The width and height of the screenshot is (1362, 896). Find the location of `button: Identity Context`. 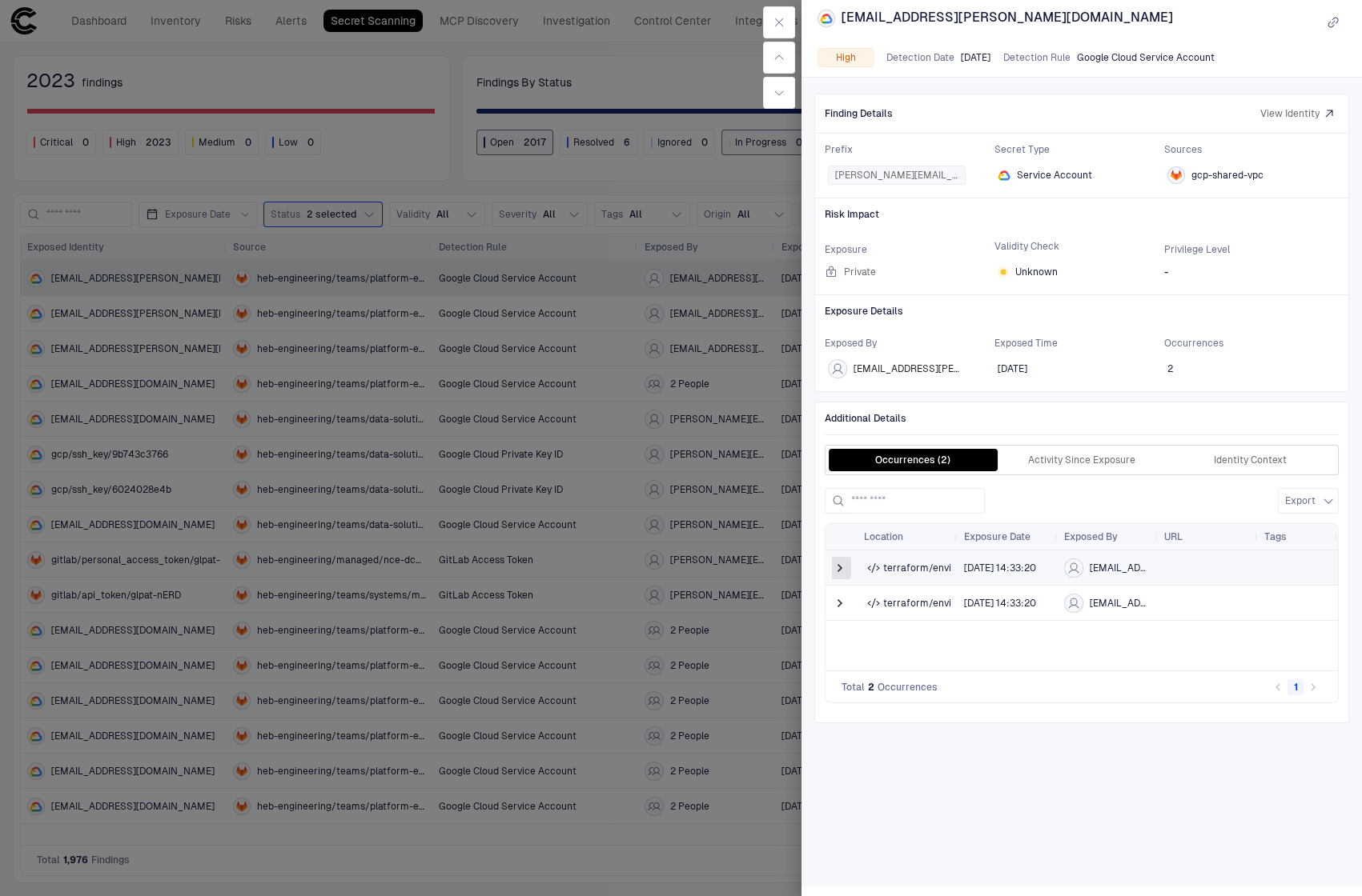

button: Identity Context is located at coordinates (1249, 460).